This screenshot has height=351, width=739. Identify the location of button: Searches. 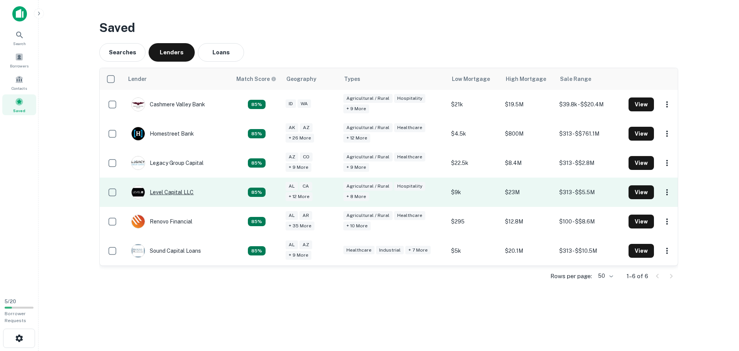
(122, 52).